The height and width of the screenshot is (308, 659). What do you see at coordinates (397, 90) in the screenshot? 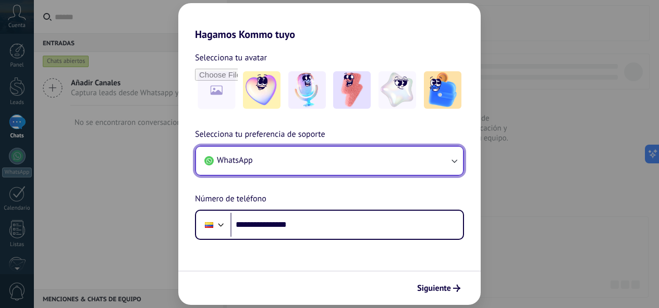
I see `img: -4.jpeg` at bounding box center [397, 90].